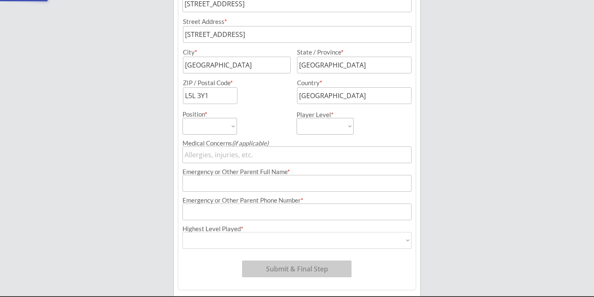  I want to click on div: Player Level, so click(325, 115).